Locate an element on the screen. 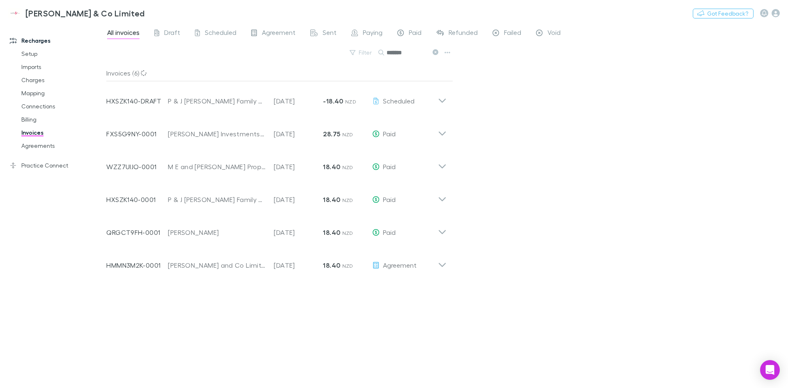 The image size is (788, 388). a: Charges is located at coordinates (62, 80).